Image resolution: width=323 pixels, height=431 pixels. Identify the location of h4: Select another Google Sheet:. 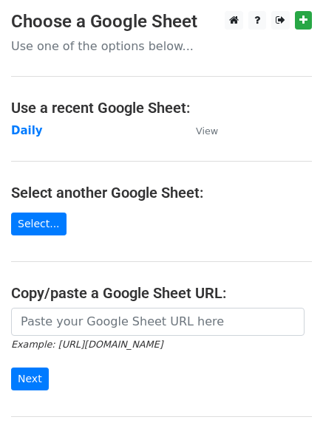
(161, 193).